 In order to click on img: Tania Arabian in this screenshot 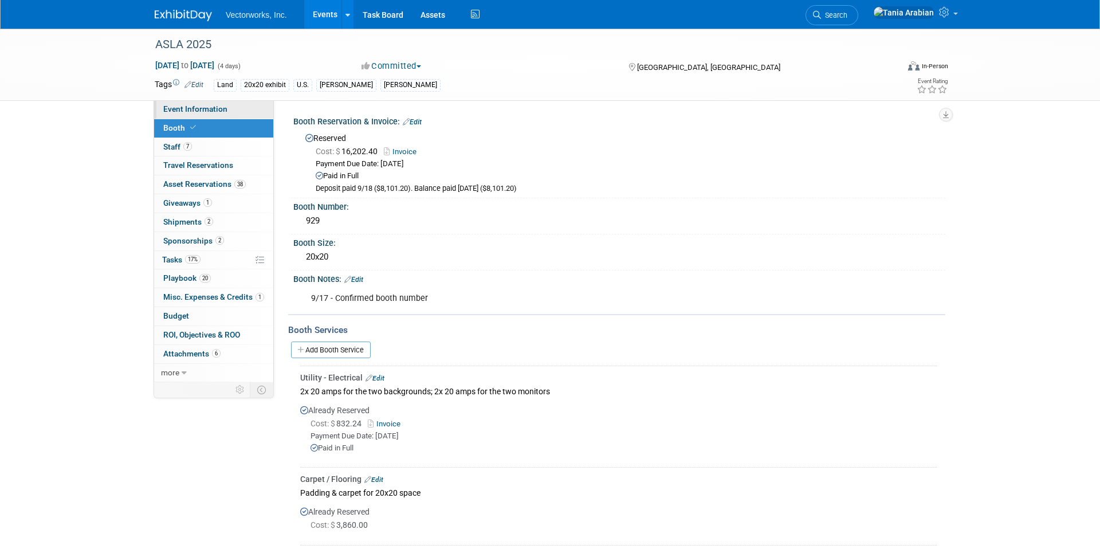, I will do `click(904, 13)`.